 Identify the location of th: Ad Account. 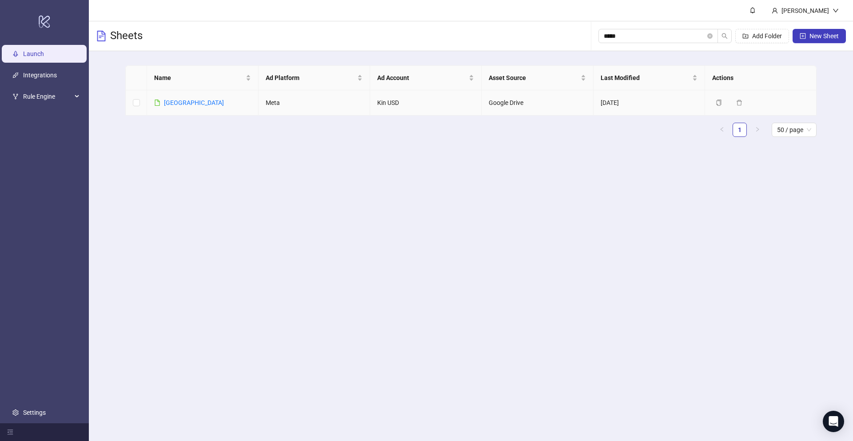
(425, 78).